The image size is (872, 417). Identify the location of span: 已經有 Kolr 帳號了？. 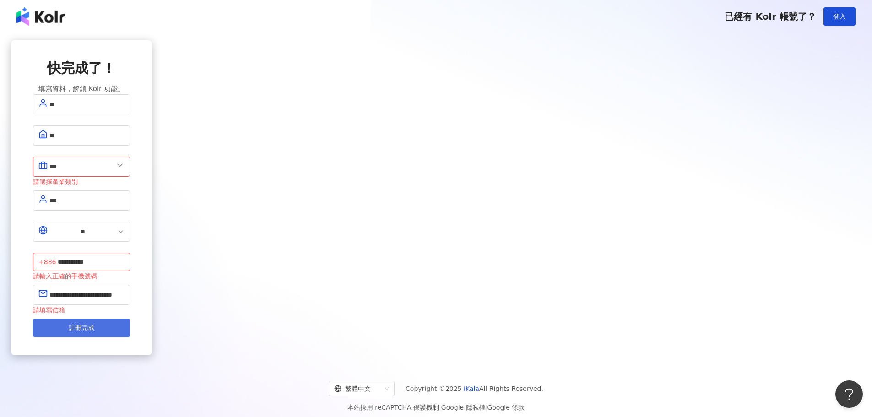
(771, 16).